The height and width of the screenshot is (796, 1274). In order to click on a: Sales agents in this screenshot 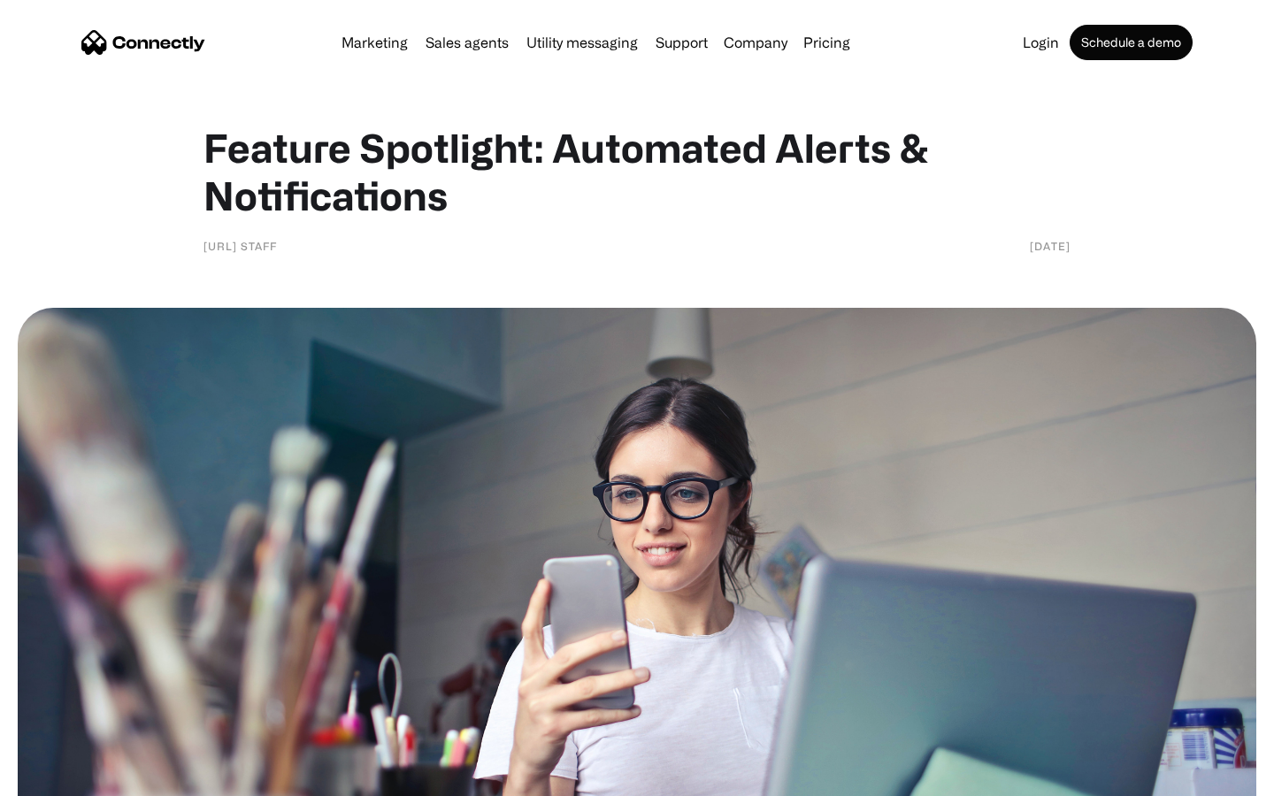, I will do `click(467, 42)`.